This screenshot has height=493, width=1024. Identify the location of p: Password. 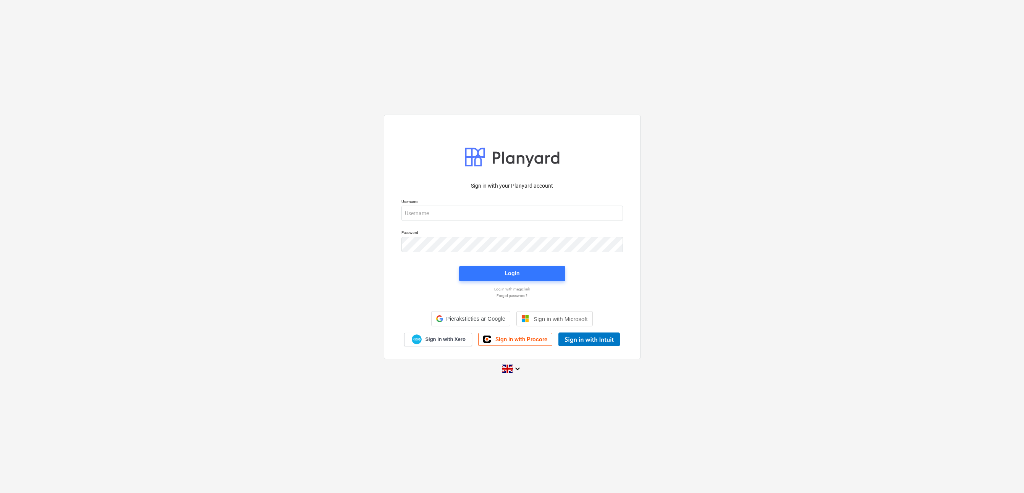
(512, 233).